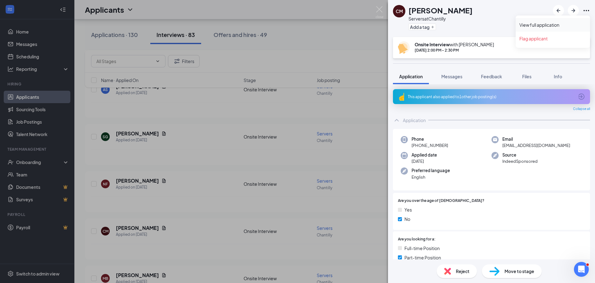 Image resolution: width=595 pixels, height=283 pixels. I want to click on button: PlusAdd a tag, so click(422, 27).